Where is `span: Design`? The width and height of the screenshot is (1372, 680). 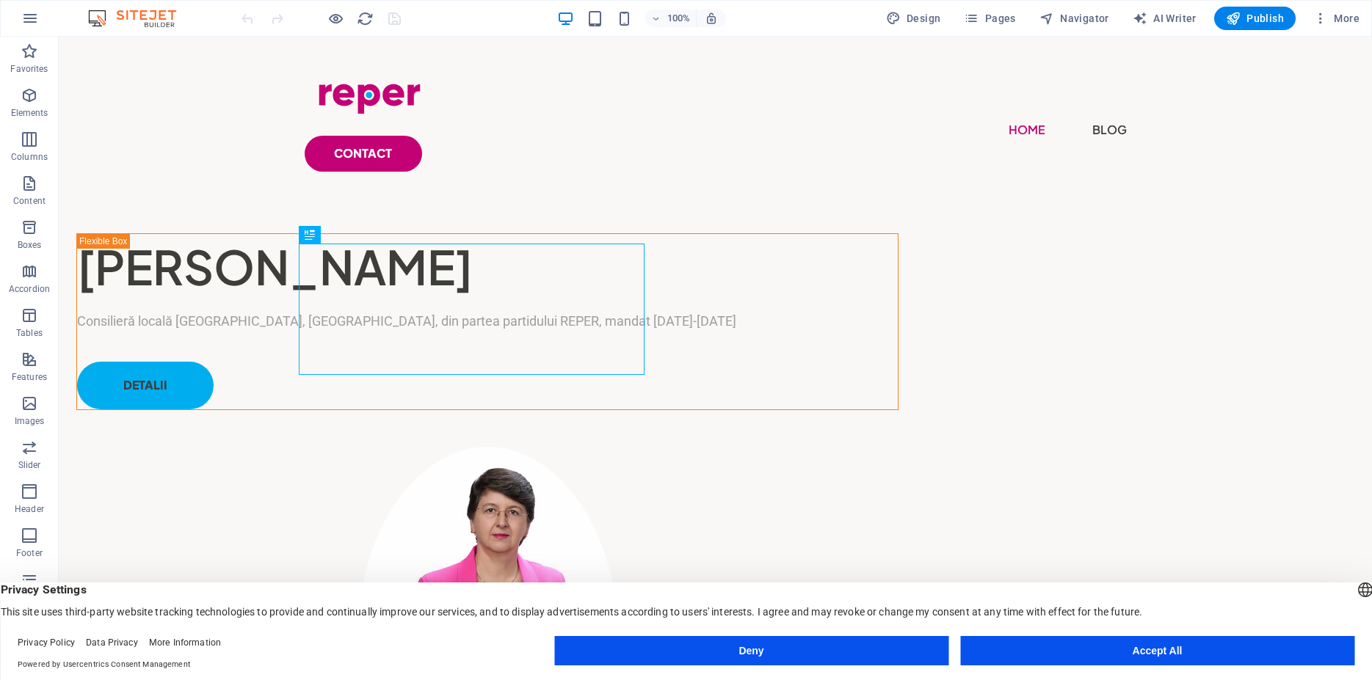
span: Design is located at coordinates (913, 18).